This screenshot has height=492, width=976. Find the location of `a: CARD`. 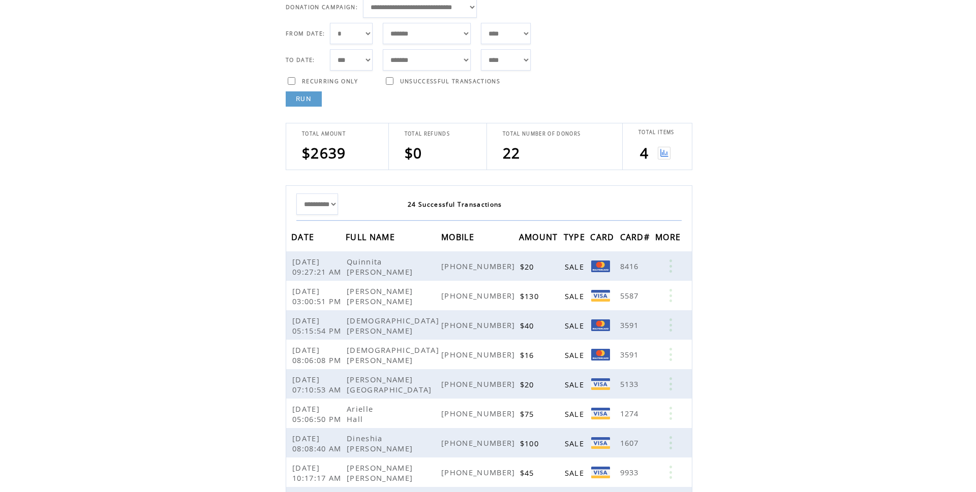

a: CARD is located at coordinates (603, 237).